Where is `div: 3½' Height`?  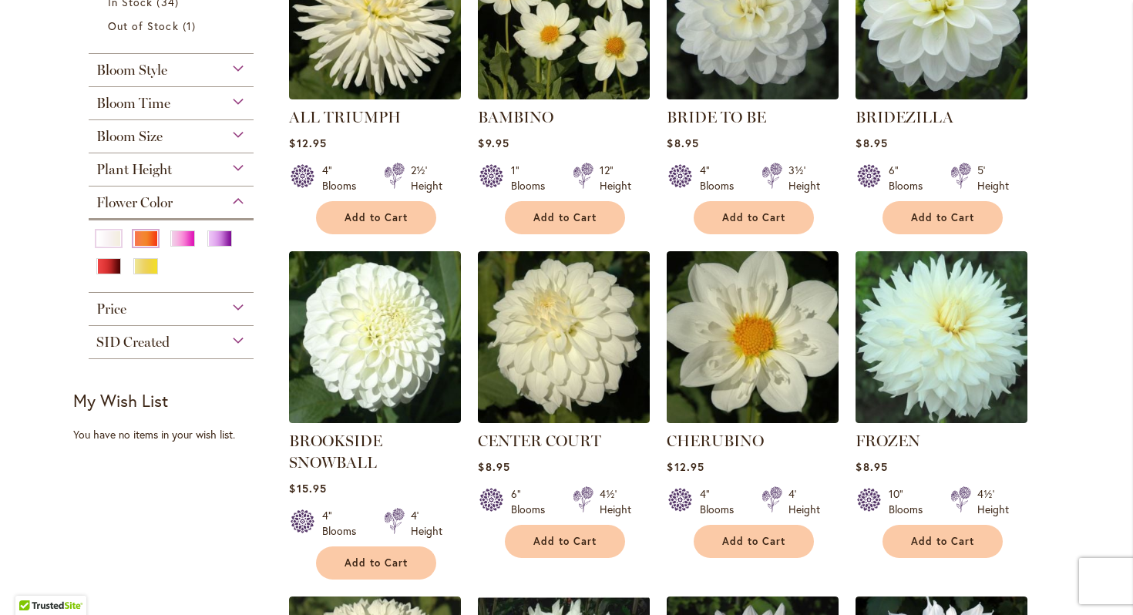 div: 3½' Height is located at coordinates (804, 178).